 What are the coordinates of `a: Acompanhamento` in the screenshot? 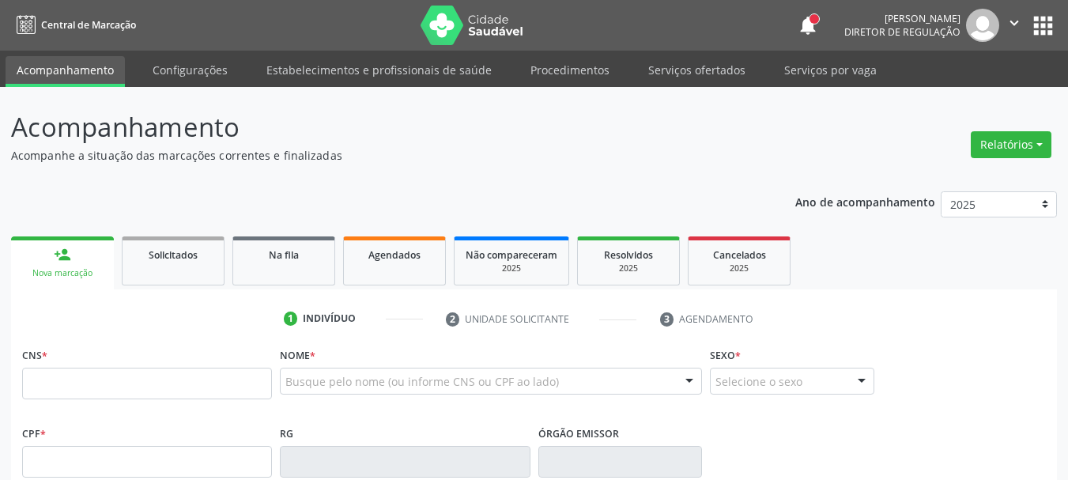 It's located at (65, 71).